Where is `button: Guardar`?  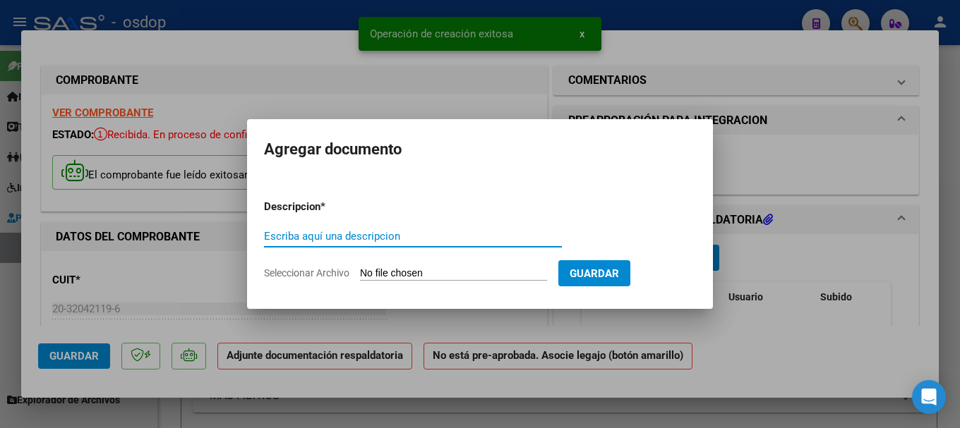 button: Guardar is located at coordinates (594, 273).